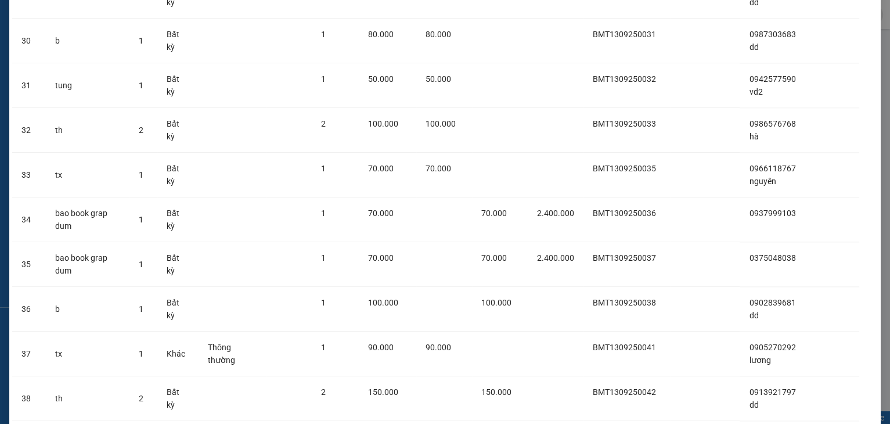 The height and width of the screenshot is (424, 890). What do you see at coordinates (624, 168) in the screenshot?
I see `span: BMT1309250035` at bounding box center [624, 168].